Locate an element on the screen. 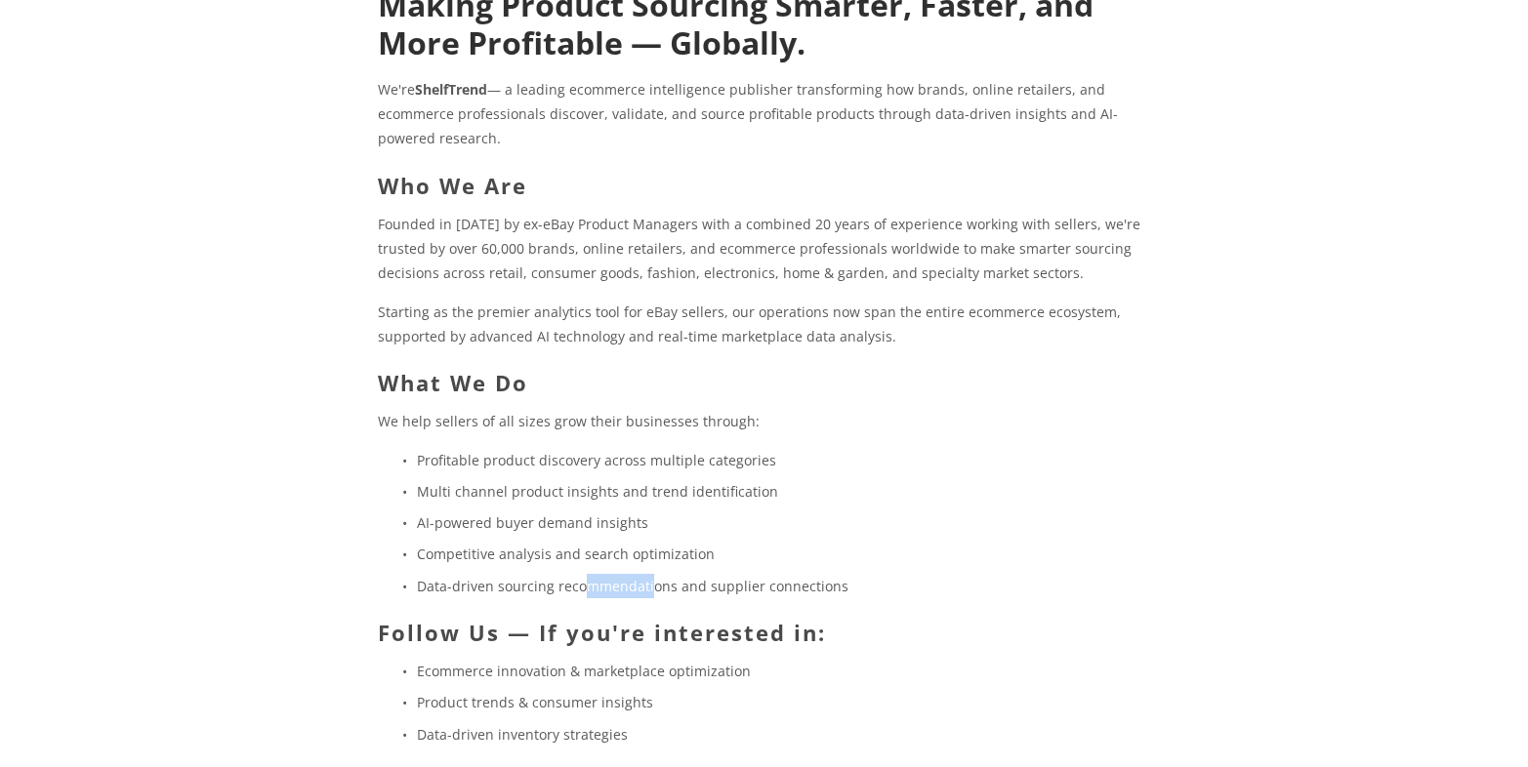 This screenshot has width=1528, height=767. p: AI-powered buyer demand insights is located at coordinates (783, 522).